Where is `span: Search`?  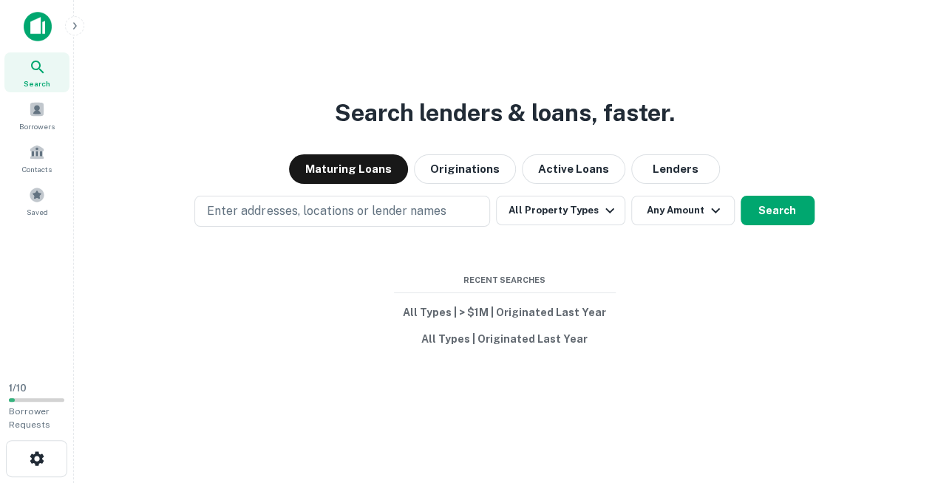
span: Search is located at coordinates (37, 84).